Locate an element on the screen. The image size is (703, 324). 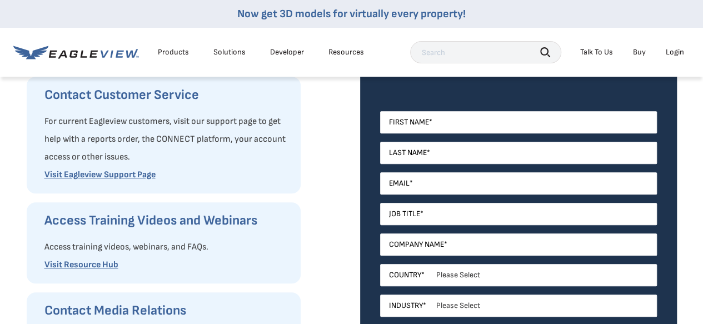
h3: Contact Media Relations is located at coordinates (167, 311).